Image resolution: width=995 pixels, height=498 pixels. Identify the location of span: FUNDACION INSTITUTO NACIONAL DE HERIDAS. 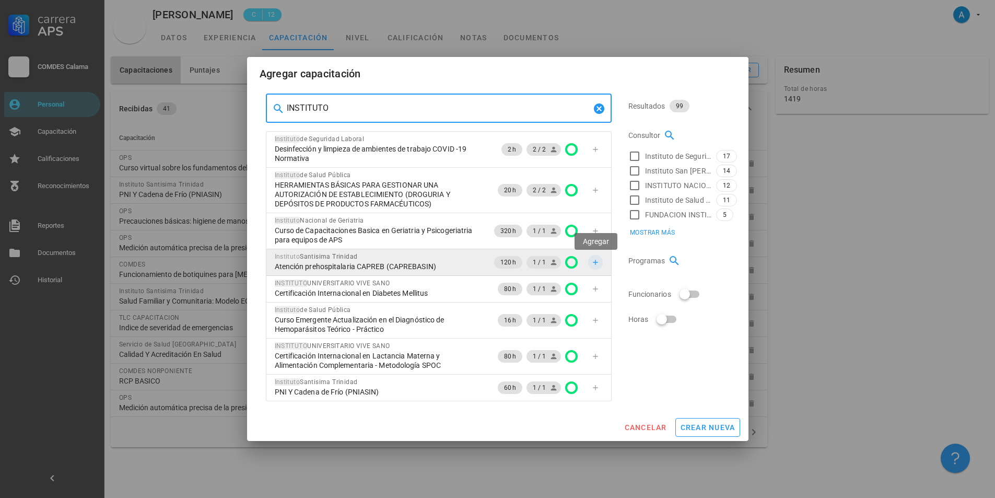
(678, 215).